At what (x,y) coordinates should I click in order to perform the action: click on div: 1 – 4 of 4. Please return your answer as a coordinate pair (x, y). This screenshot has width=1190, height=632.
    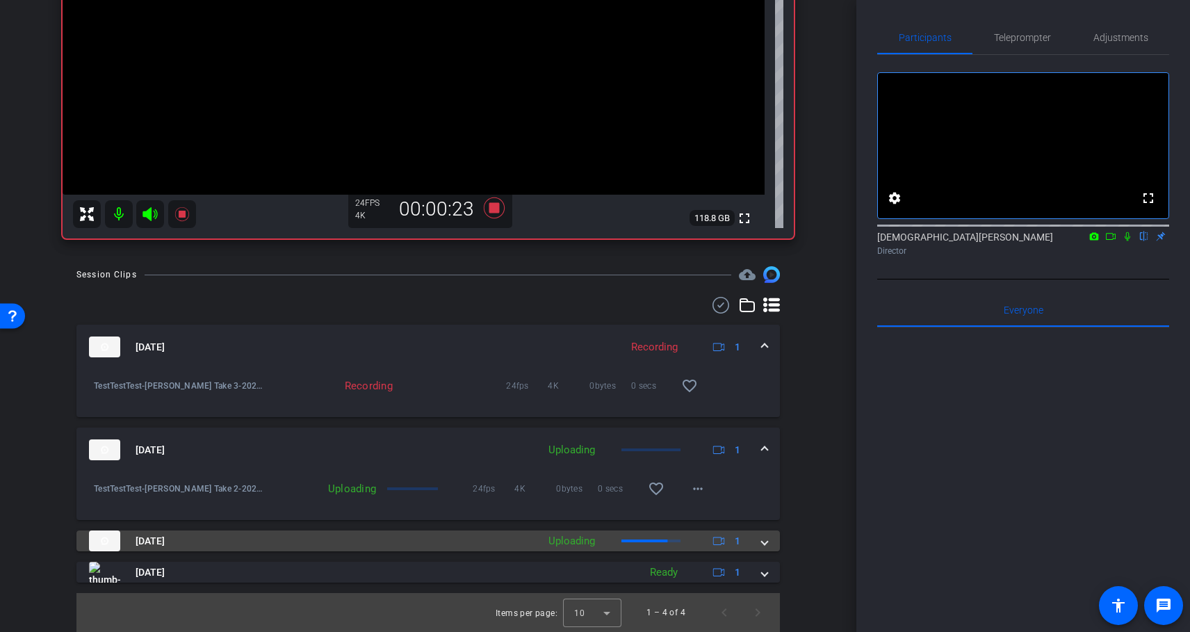
    Looking at the image, I should click on (666, 612).